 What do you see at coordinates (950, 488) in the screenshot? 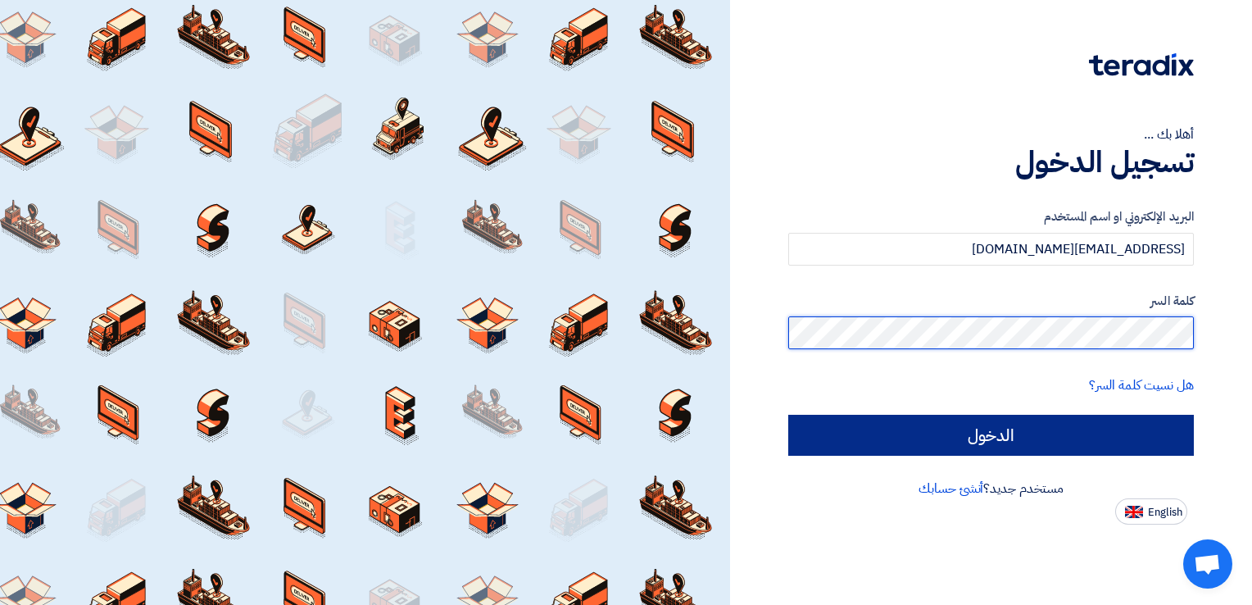
I see `a: أنشئ حسابك` at bounding box center [950, 488].